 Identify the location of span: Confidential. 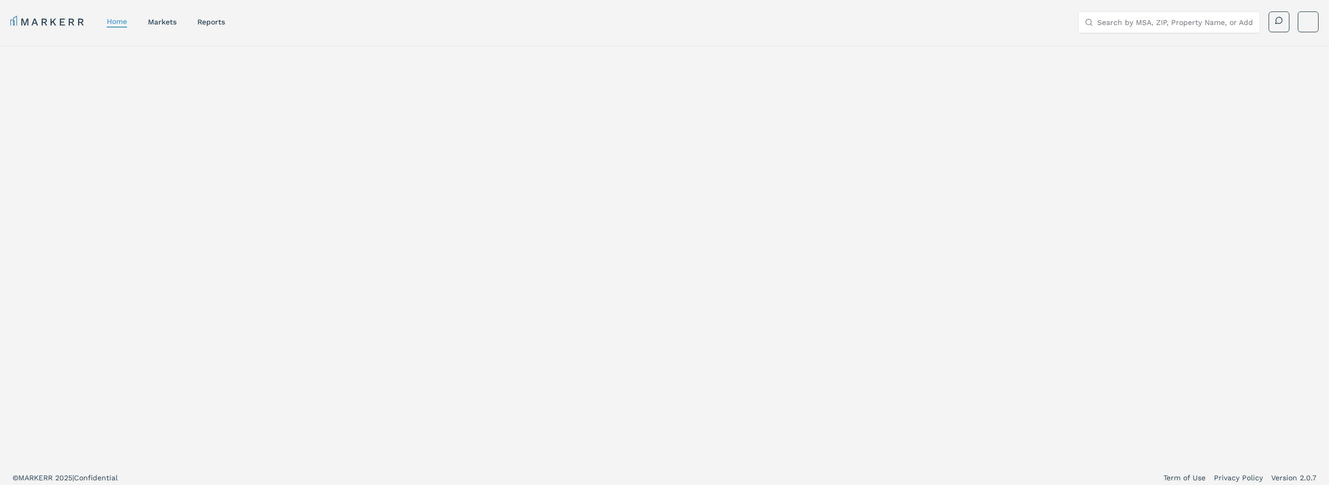
(96, 478).